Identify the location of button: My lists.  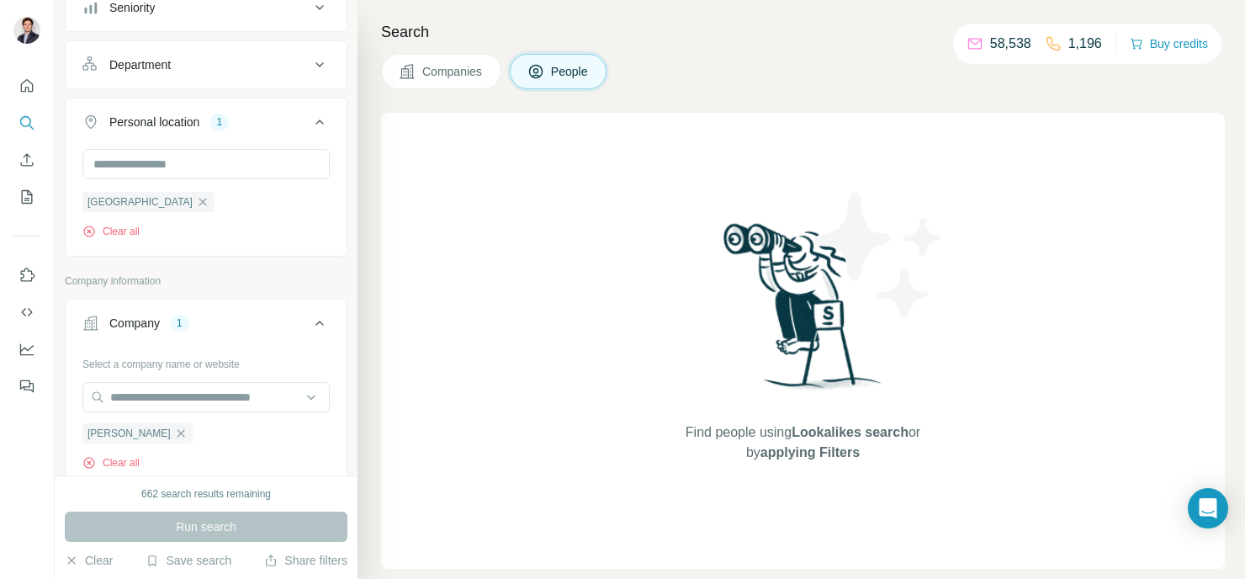
(27, 197).